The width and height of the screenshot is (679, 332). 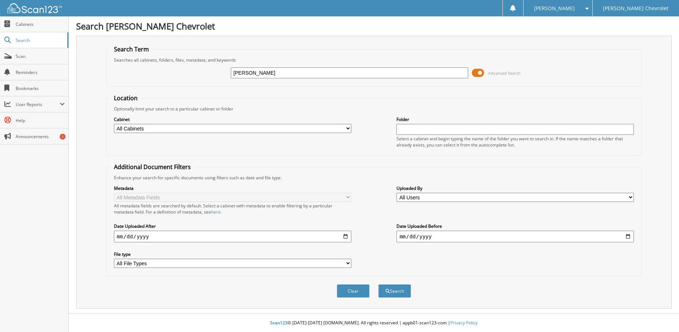 What do you see at coordinates (353, 290) in the screenshot?
I see `button: Clear` at bounding box center [353, 290].